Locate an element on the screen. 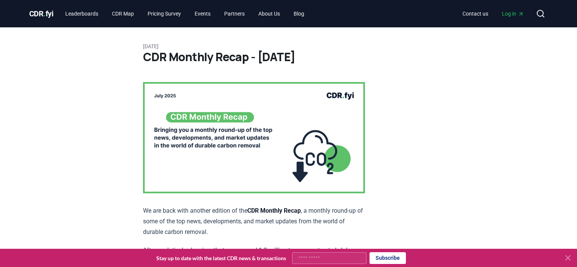 This screenshot has height=267, width=577. a: Partners is located at coordinates (234, 14).